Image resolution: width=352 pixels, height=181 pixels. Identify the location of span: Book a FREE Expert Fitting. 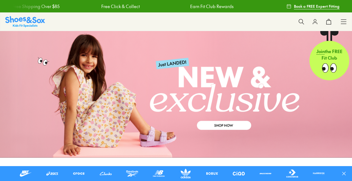
(317, 6).